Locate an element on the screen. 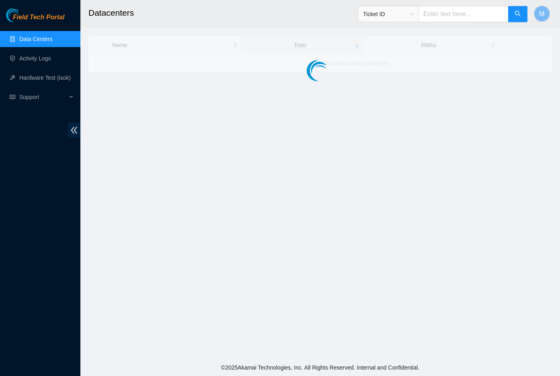 This screenshot has width=560, height=376. span: double-left is located at coordinates (74, 130).